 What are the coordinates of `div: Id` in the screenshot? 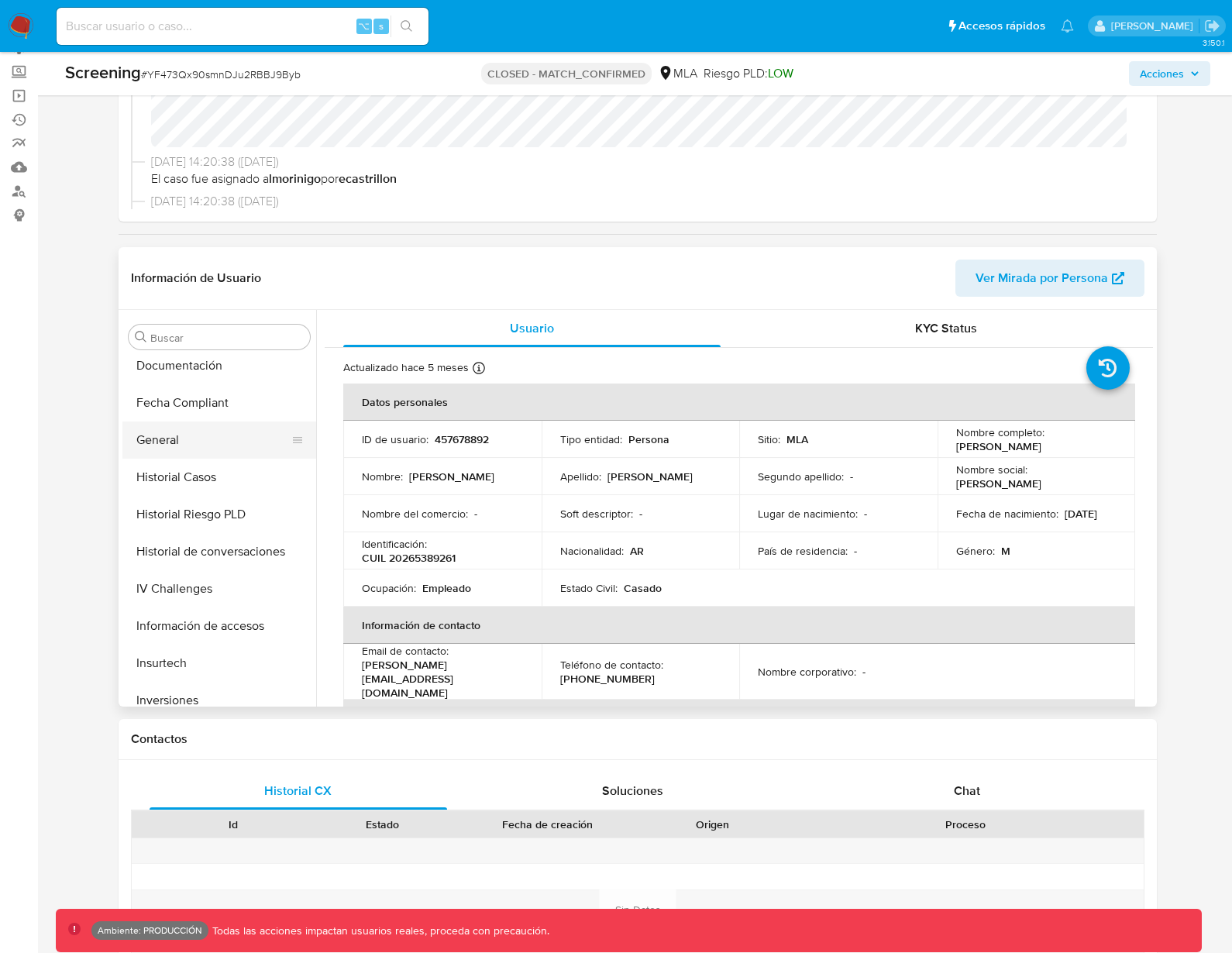 It's located at (233, 825).